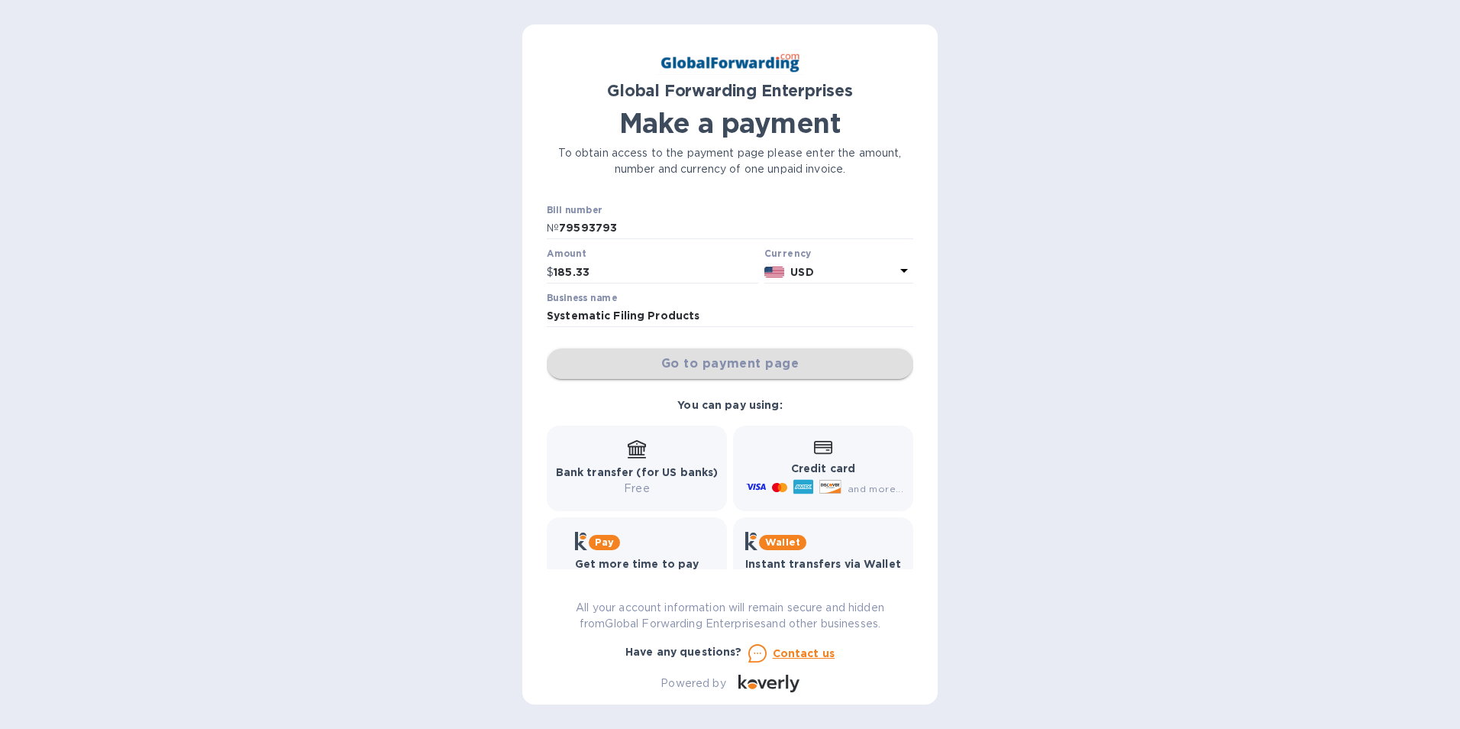 The width and height of the screenshot is (1460, 729). Describe the element at coordinates (729, 405) in the screenshot. I see `b: You can pay using:` at that location.